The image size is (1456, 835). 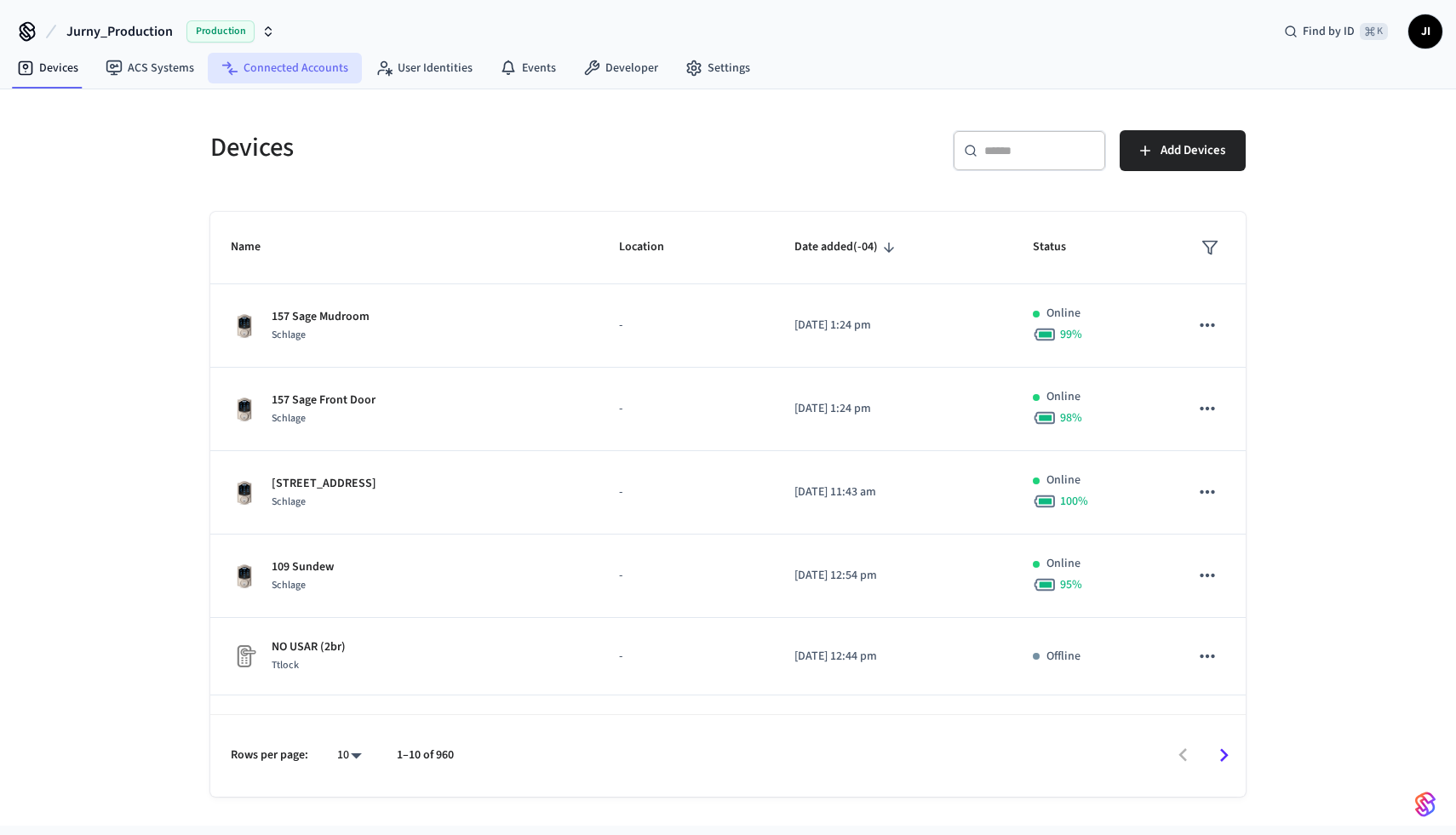 I want to click on a: User Identities, so click(x=424, y=68).